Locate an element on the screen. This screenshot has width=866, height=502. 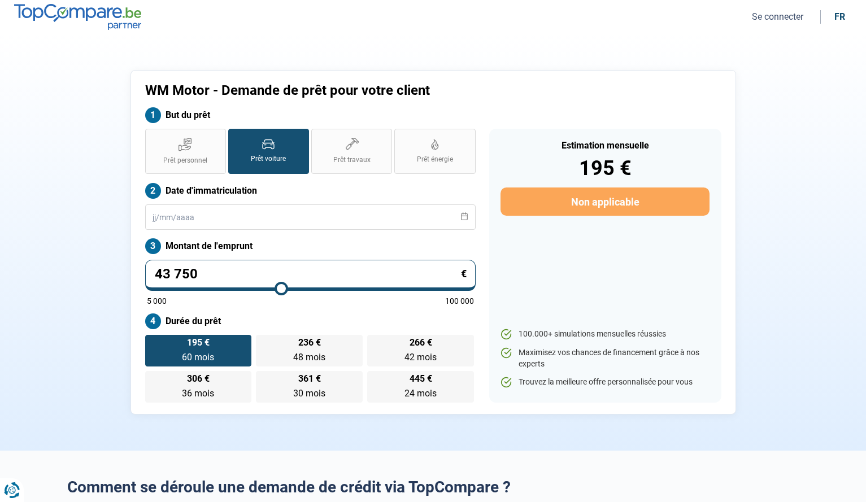
span: Prêt voiture is located at coordinates (268, 159).